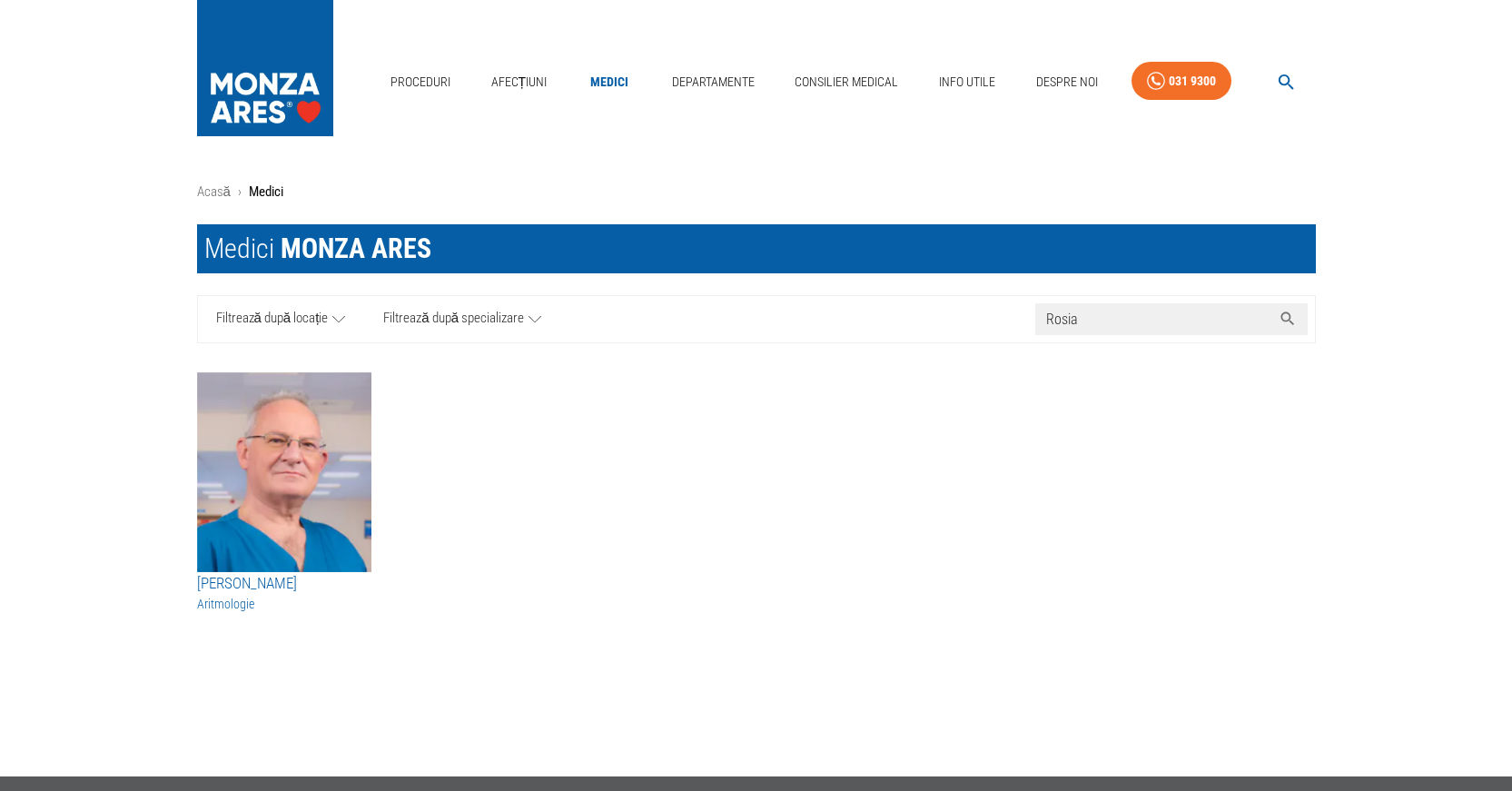  Describe the element at coordinates (609, 82) in the screenshot. I see `a: Medici` at that location.